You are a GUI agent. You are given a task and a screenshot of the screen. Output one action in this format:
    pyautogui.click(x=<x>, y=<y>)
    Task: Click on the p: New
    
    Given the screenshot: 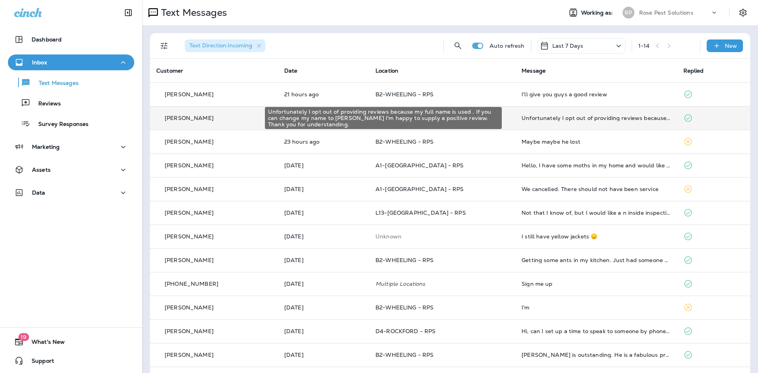 What is the action you would take?
    pyautogui.click(x=731, y=46)
    